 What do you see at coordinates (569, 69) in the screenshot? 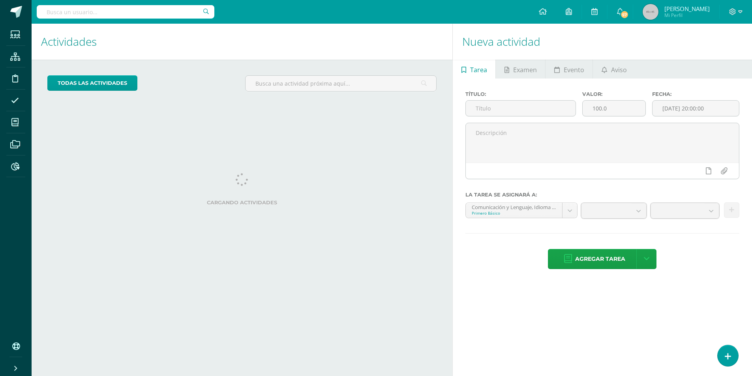
I see `a: Evento` at bounding box center [569, 69].